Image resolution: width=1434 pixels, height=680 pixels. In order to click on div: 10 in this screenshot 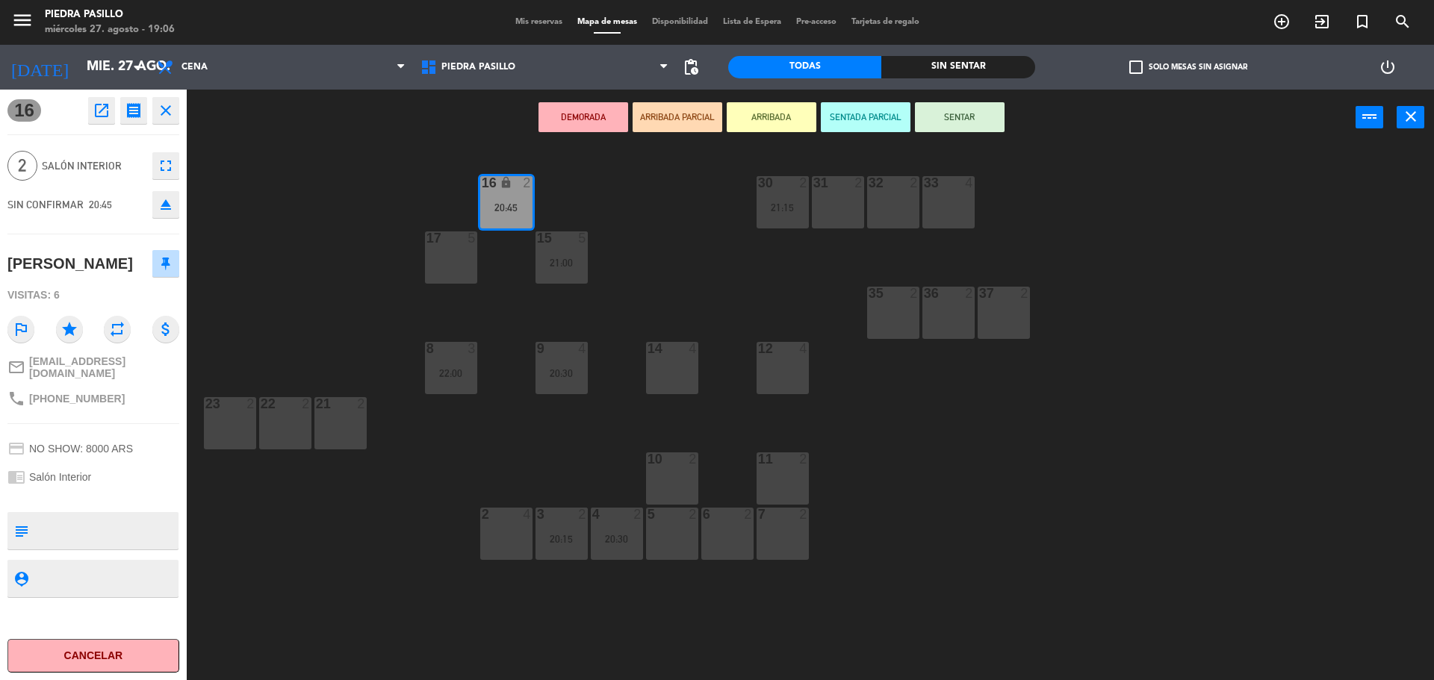, I will do `click(648, 459)`.